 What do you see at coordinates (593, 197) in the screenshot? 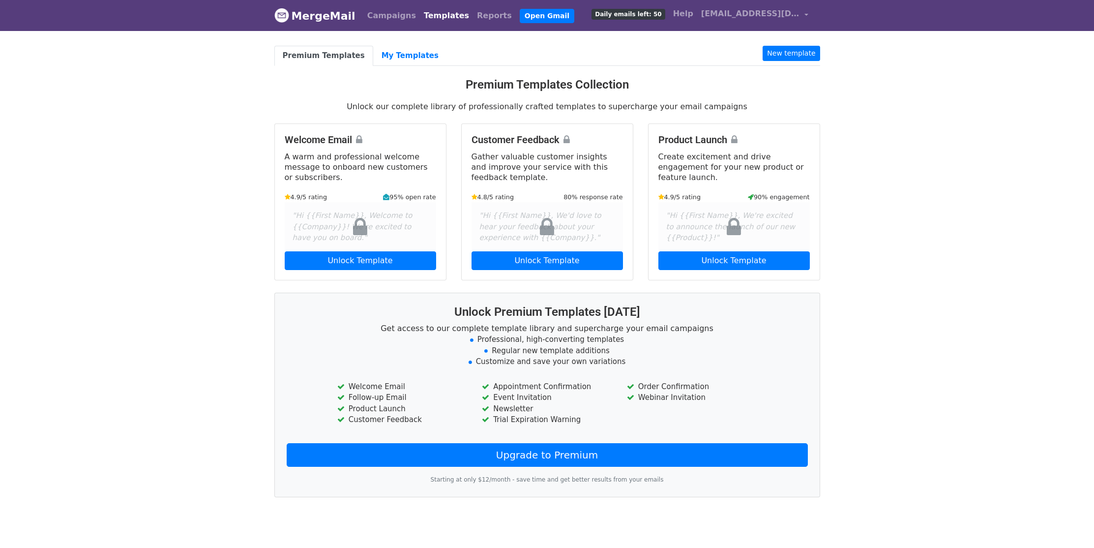
I see `small: 80% response rate` at bounding box center [593, 197].